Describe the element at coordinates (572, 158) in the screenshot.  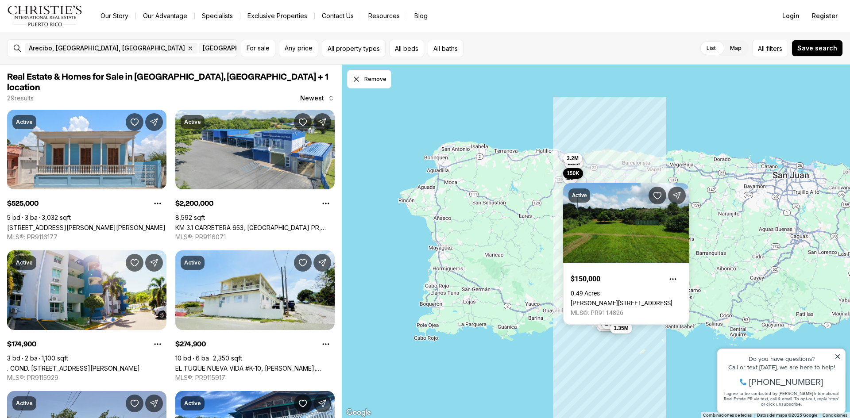
I see `button: 3.2M` at that location.